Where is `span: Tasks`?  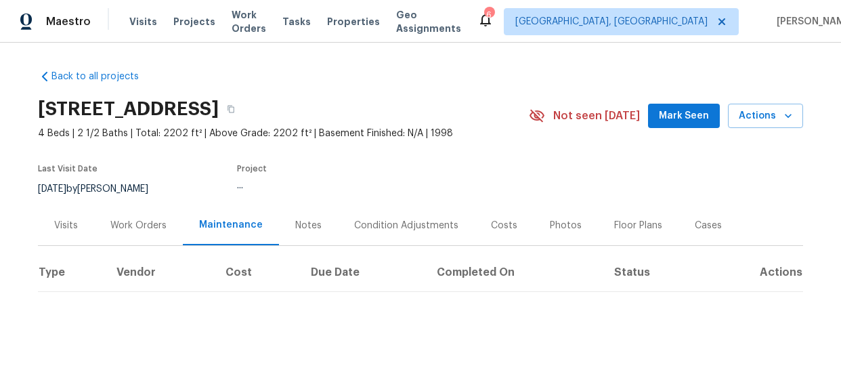 span: Tasks is located at coordinates (296, 22).